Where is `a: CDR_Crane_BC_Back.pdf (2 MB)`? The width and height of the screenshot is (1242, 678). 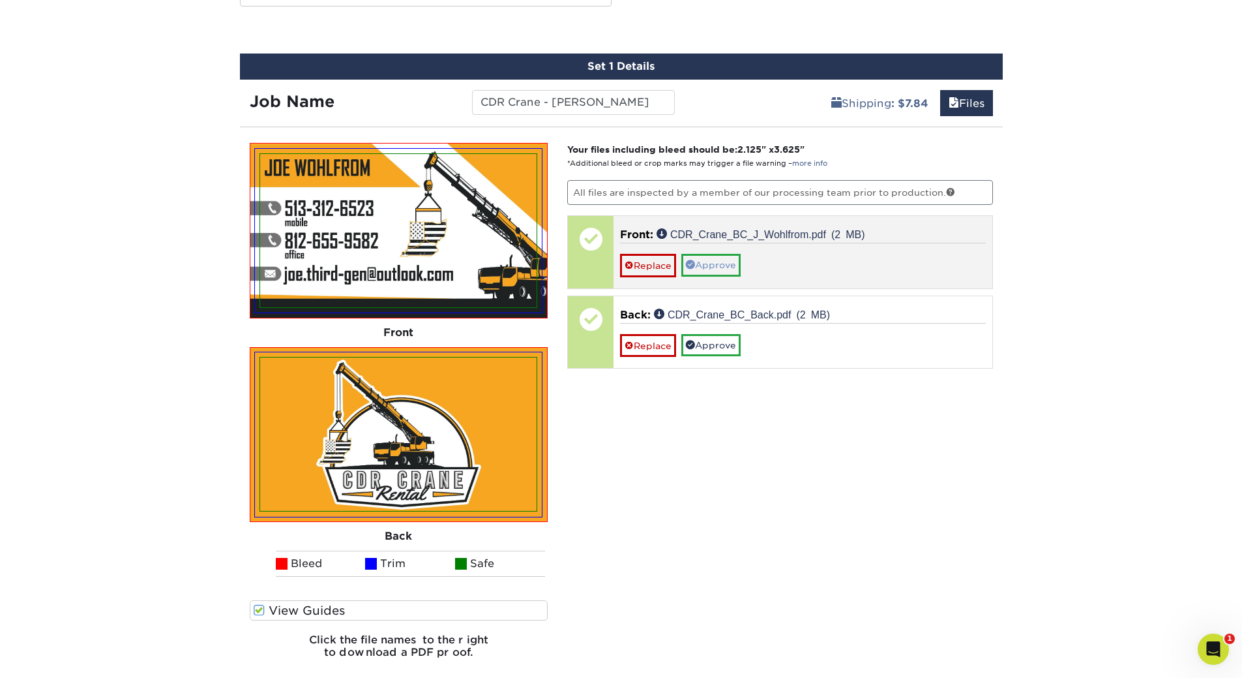
a: CDR_Crane_BC_Back.pdf (2 MB) is located at coordinates (742, 314).